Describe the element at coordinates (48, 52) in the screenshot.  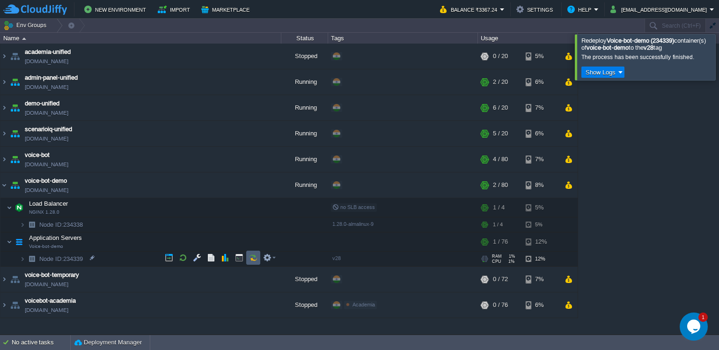
I see `a: academia-unified` at that location.